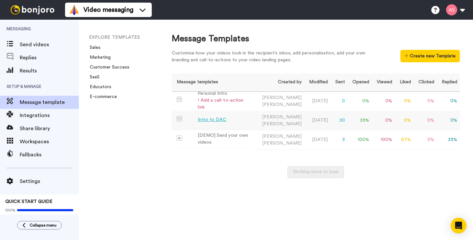  Describe the element at coordinates (223, 104) in the screenshot. I see `div: ! Add a call-to-action link` at that location.